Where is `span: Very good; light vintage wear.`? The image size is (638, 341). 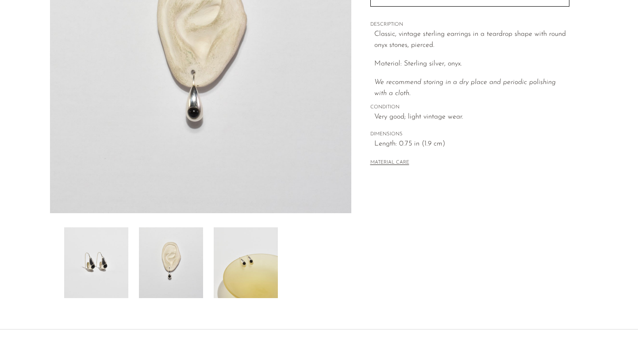
span: Very good; light vintage wear. is located at coordinates (472, 117).